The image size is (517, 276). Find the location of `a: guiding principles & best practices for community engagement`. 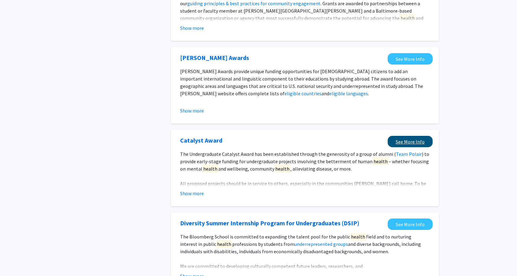

a: guiding principles & best practices for community engagement is located at coordinates (254, 3).